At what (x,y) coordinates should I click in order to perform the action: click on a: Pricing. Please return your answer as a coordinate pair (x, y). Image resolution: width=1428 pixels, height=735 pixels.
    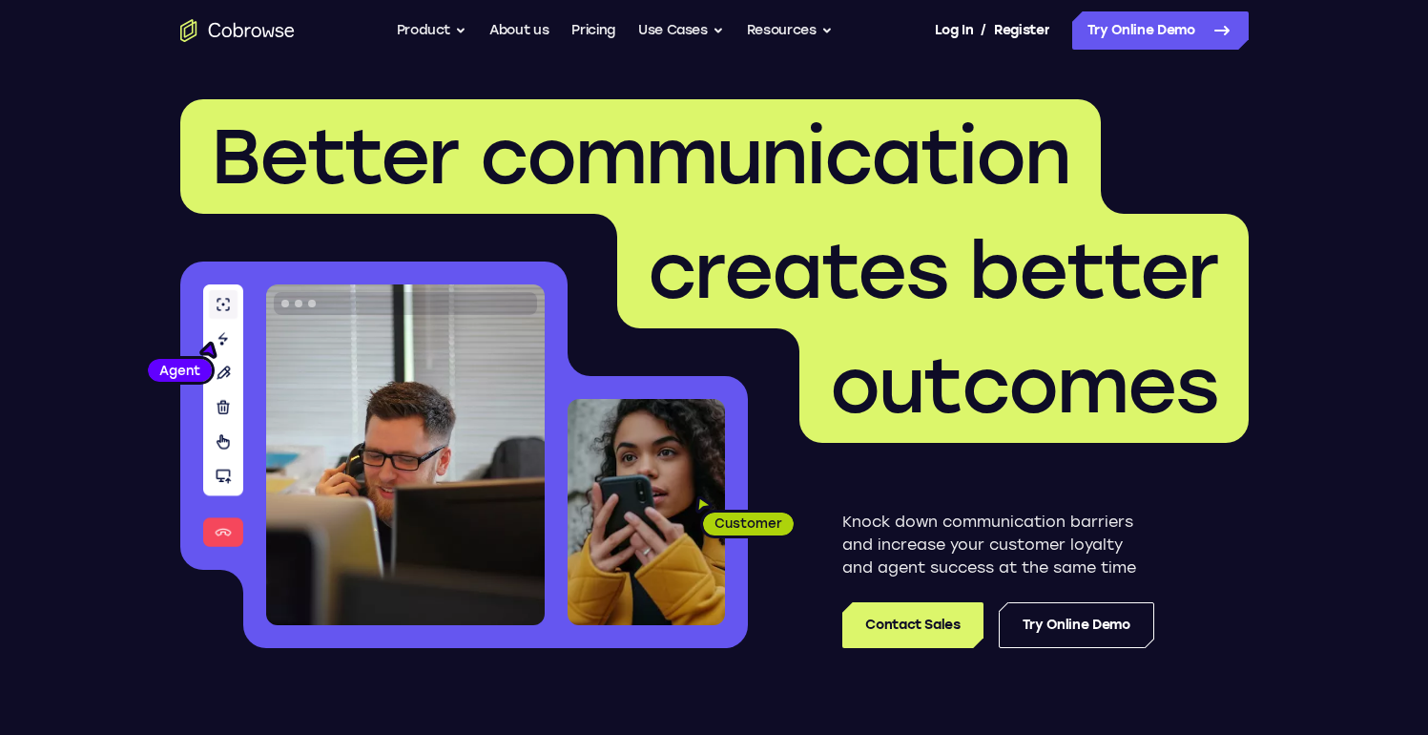
    Looking at the image, I should click on (593, 31).